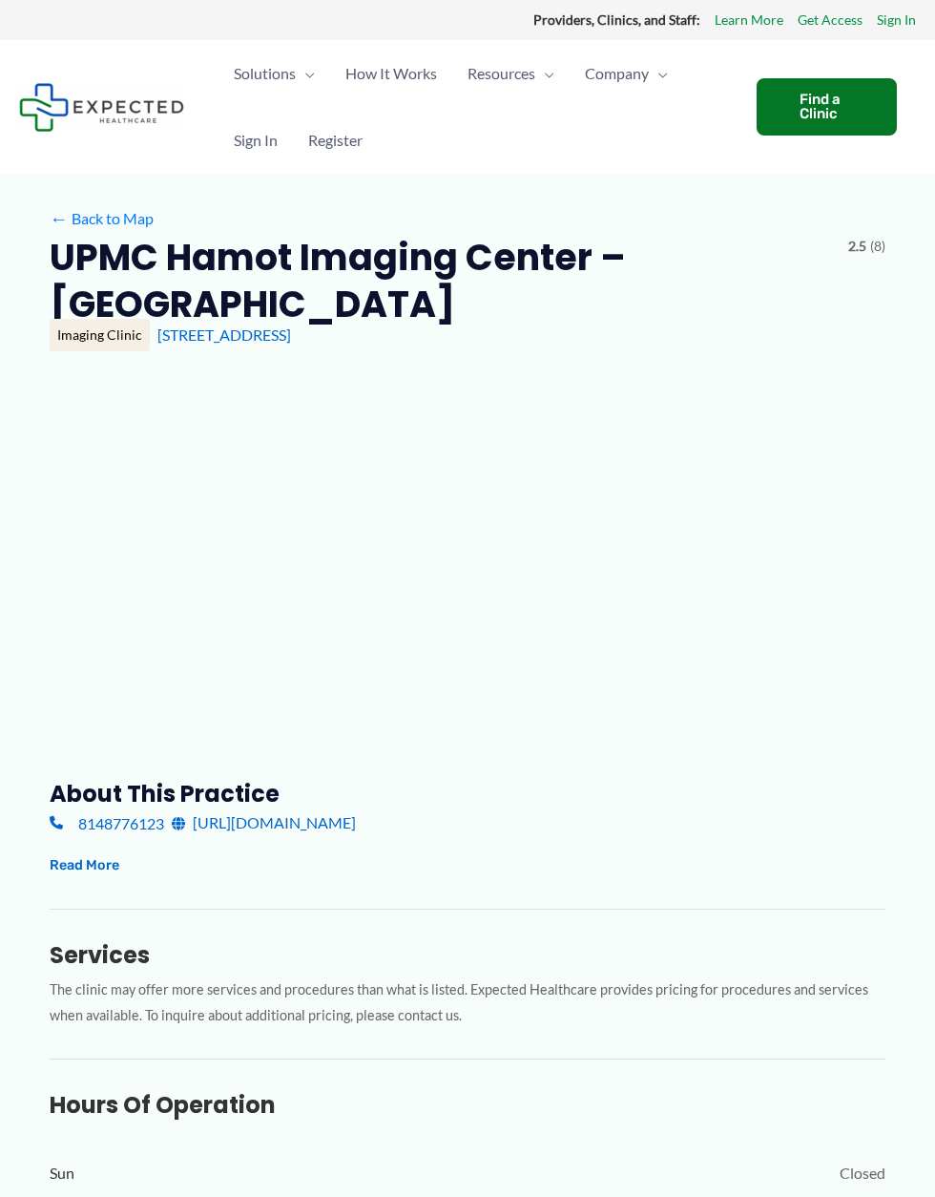 Image resolution: width=935 pixels, height=1197 pixels. I want to click on nav: Primary Site Navigation, so click(478, 107).